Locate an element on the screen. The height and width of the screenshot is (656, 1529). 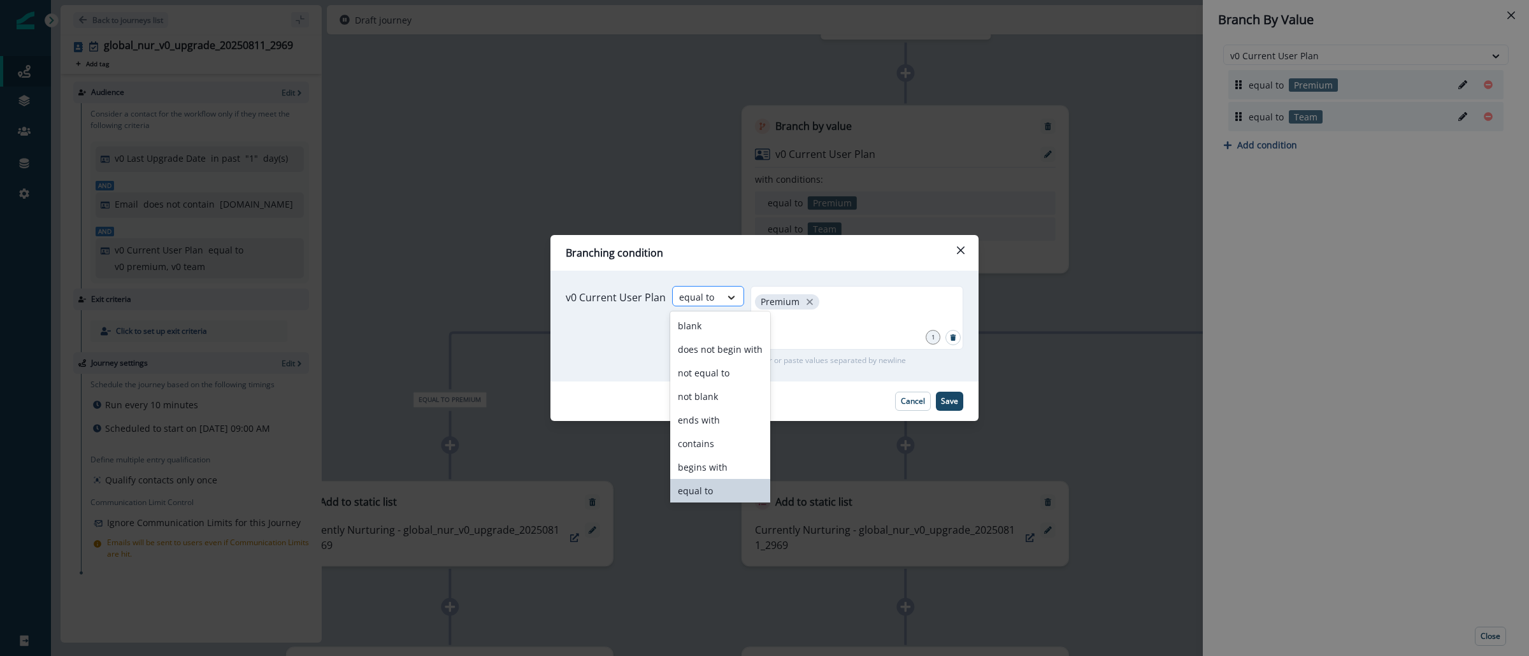
p: Cancel is located at coordinates (913, 401).